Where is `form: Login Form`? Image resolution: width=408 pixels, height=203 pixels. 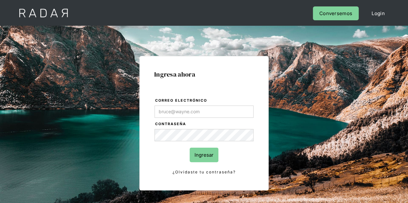
form: Login Form is located at coordinates (204, 137).